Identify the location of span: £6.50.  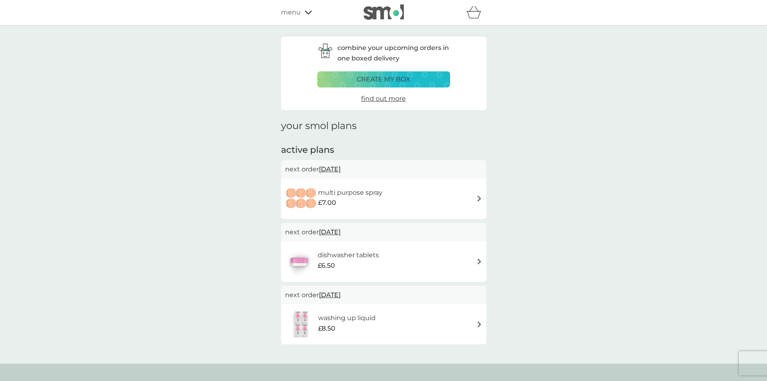
(326, 265).